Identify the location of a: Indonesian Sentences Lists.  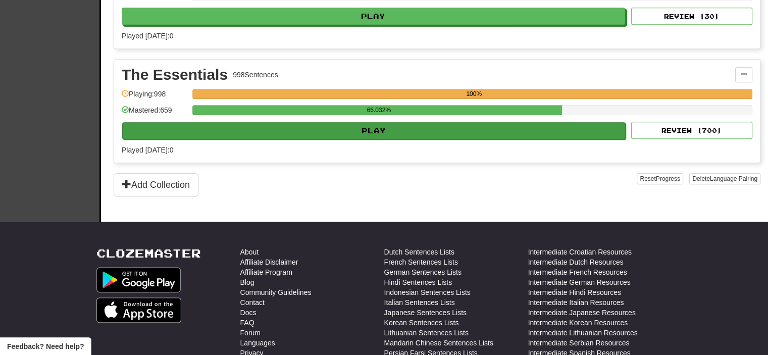
(427, 293).